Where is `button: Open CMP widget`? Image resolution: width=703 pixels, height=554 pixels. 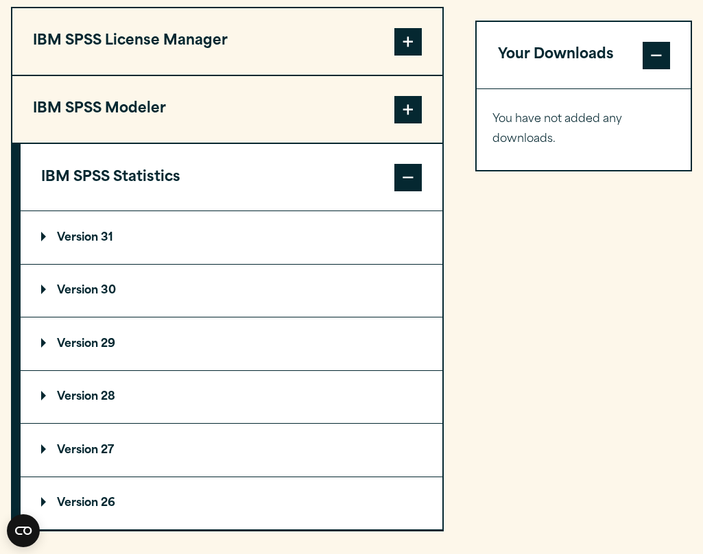
button: Open CMP widget is located at coordinates (23, 531).